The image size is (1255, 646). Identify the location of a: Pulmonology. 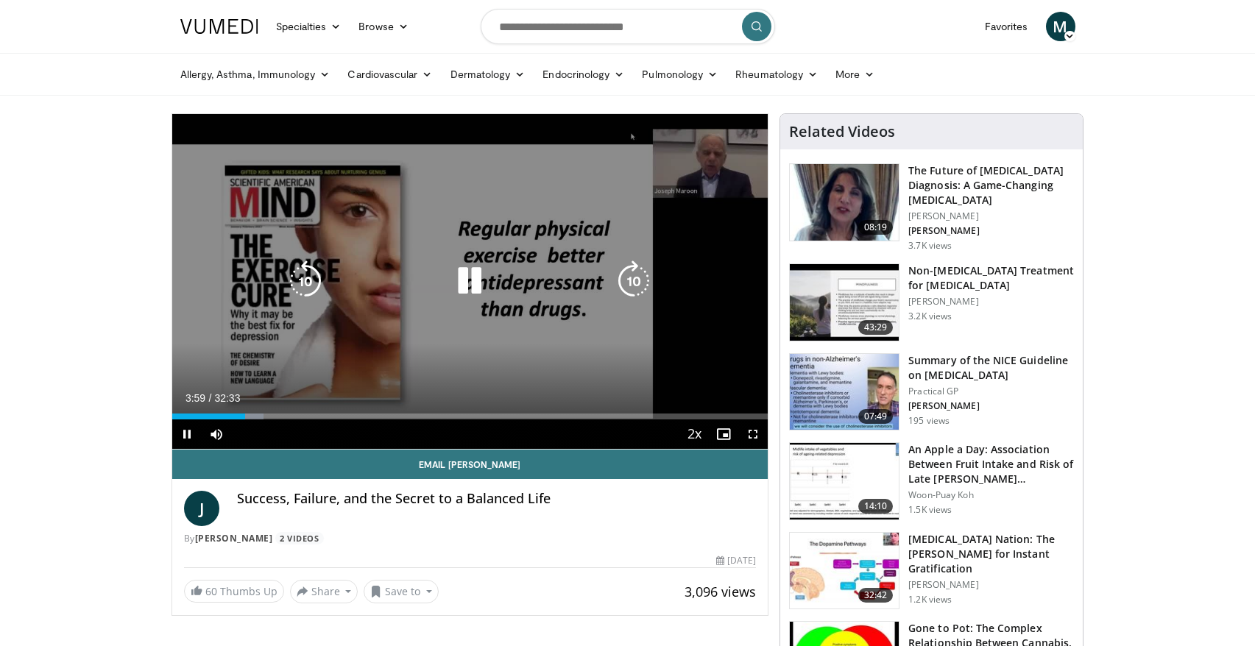
(679, 74).